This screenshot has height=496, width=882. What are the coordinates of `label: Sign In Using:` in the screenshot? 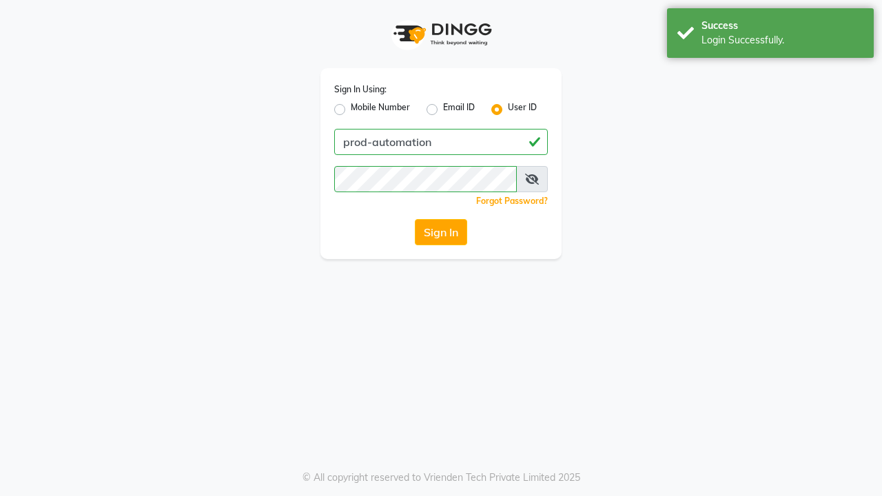 It's located at (360, 90).